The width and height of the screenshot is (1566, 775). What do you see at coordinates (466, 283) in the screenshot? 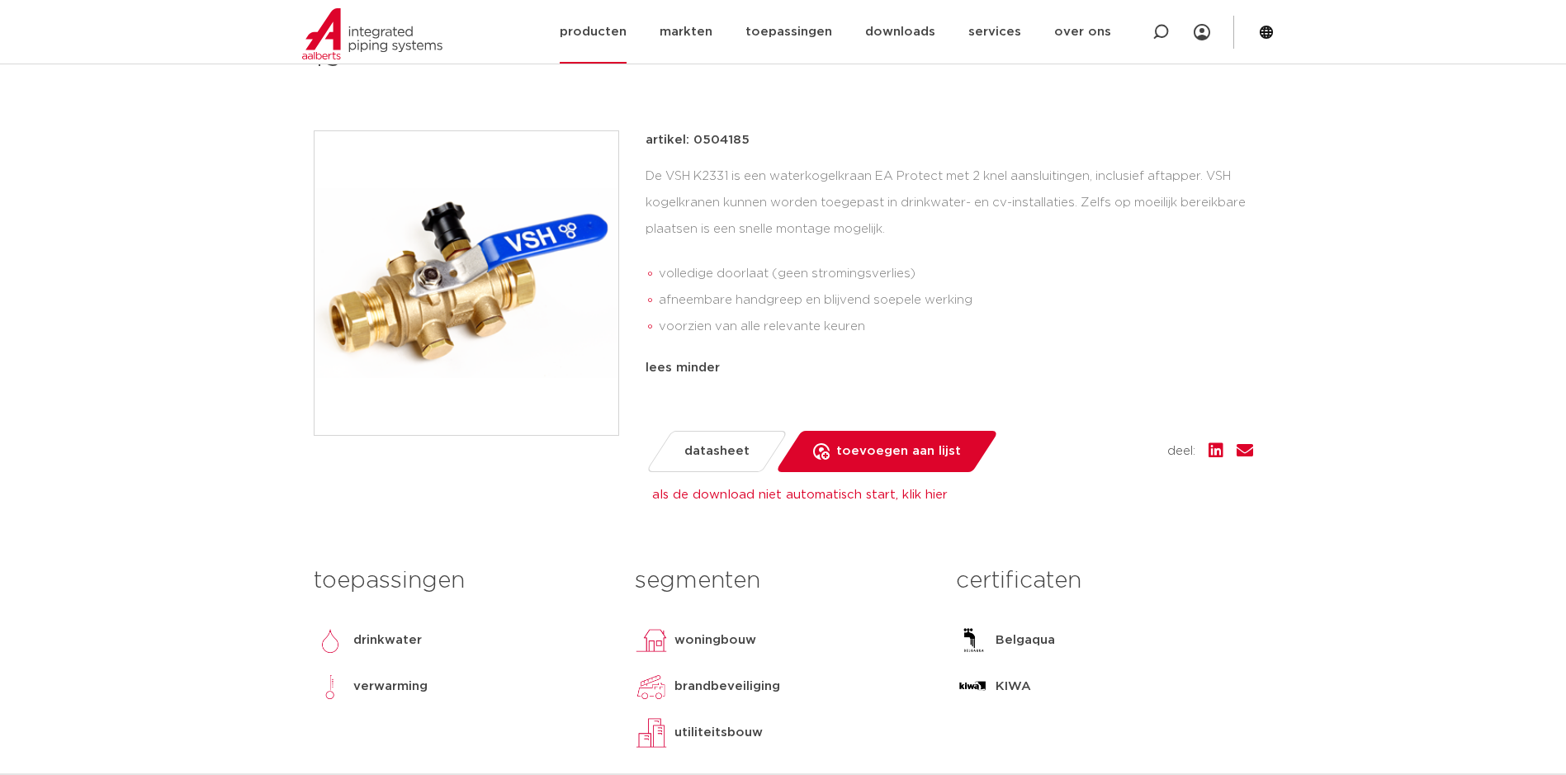
I see `img: Product Image for VSH Super waterkogelkraan EA Protect FF 15` at bounding box center [466, 283].